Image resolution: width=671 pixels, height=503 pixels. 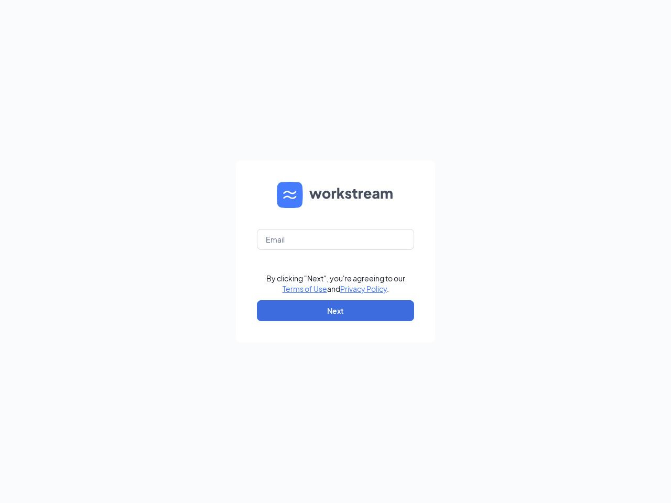 I want to click on div: By clicking "Next", you're agreeing to our and ., so click(x=335, y=283).